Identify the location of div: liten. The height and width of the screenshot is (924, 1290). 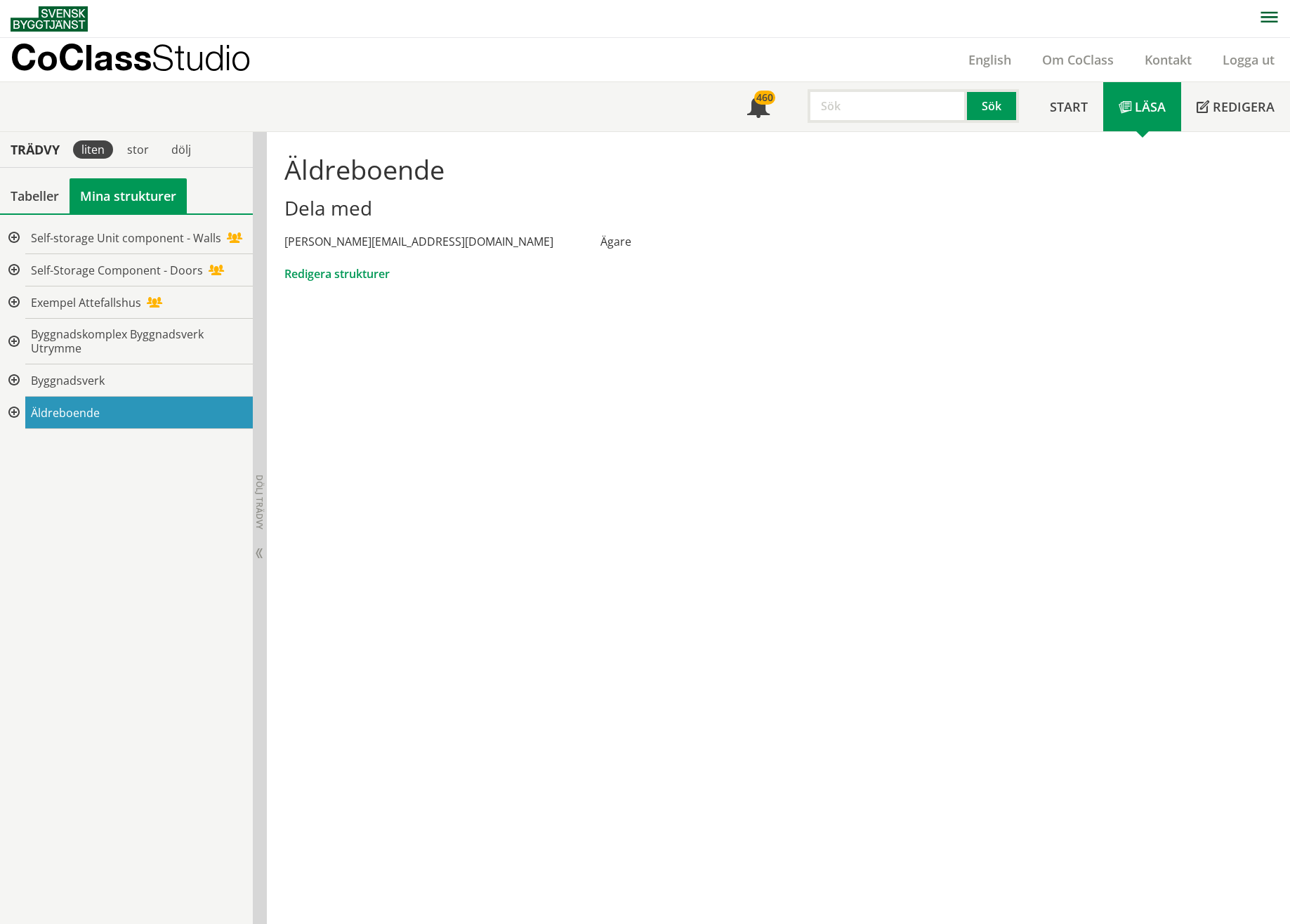
(93, 150).